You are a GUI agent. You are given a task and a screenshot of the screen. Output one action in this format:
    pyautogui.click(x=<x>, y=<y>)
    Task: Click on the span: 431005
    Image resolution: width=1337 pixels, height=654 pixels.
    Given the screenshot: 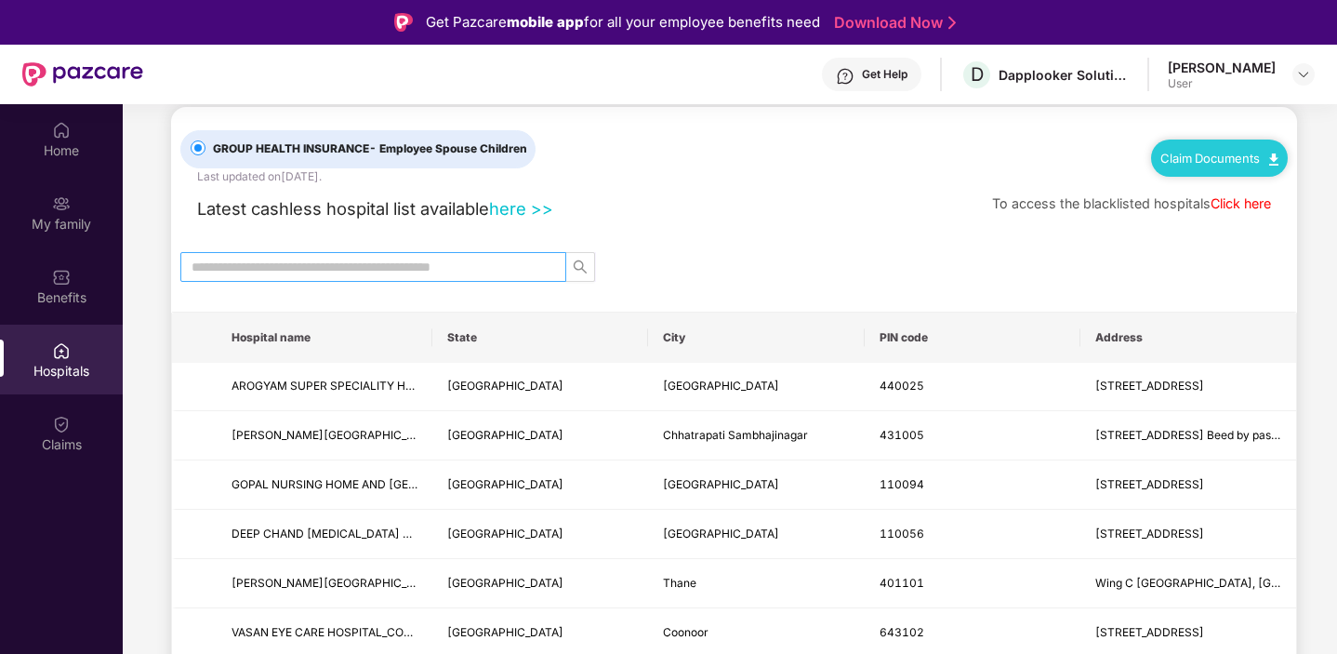 What is the action you would take?
    pyautogui.click(x=902, y=434)
    